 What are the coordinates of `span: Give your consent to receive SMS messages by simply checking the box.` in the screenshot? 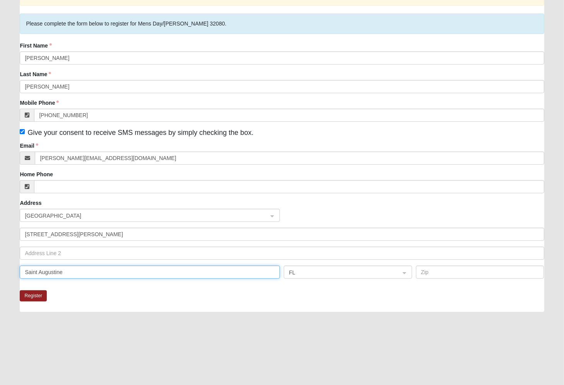 It's located at (140, 133).